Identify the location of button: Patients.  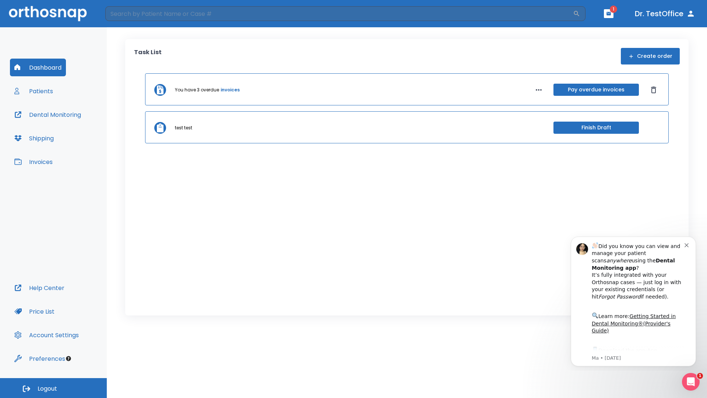
(34, 91).